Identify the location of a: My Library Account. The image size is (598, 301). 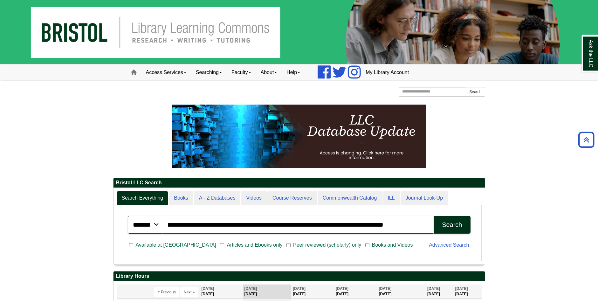
(387, 72).